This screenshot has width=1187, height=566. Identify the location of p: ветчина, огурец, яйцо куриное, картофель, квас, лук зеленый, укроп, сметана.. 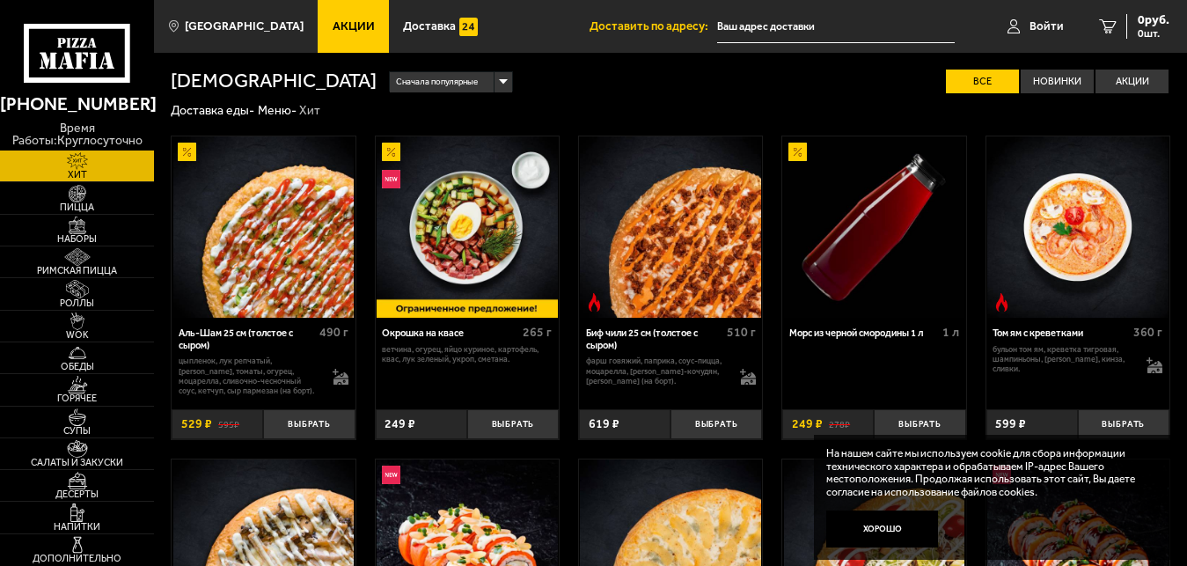
(466, 354).